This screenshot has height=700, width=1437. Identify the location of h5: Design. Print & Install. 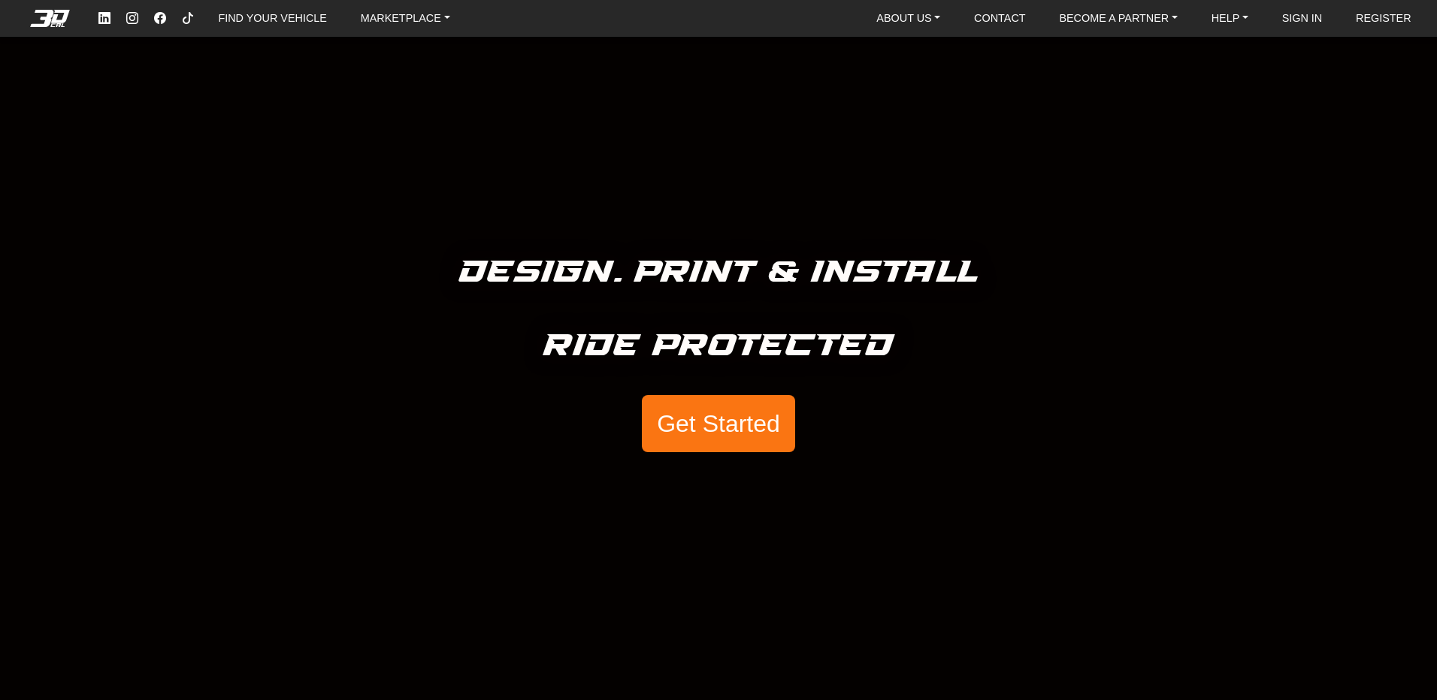
(718, 273).